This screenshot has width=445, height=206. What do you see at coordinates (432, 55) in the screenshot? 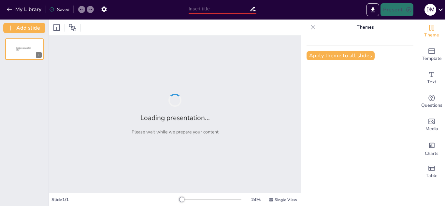
I see `div: Add ready made slides` at bounding box center [432, 55].